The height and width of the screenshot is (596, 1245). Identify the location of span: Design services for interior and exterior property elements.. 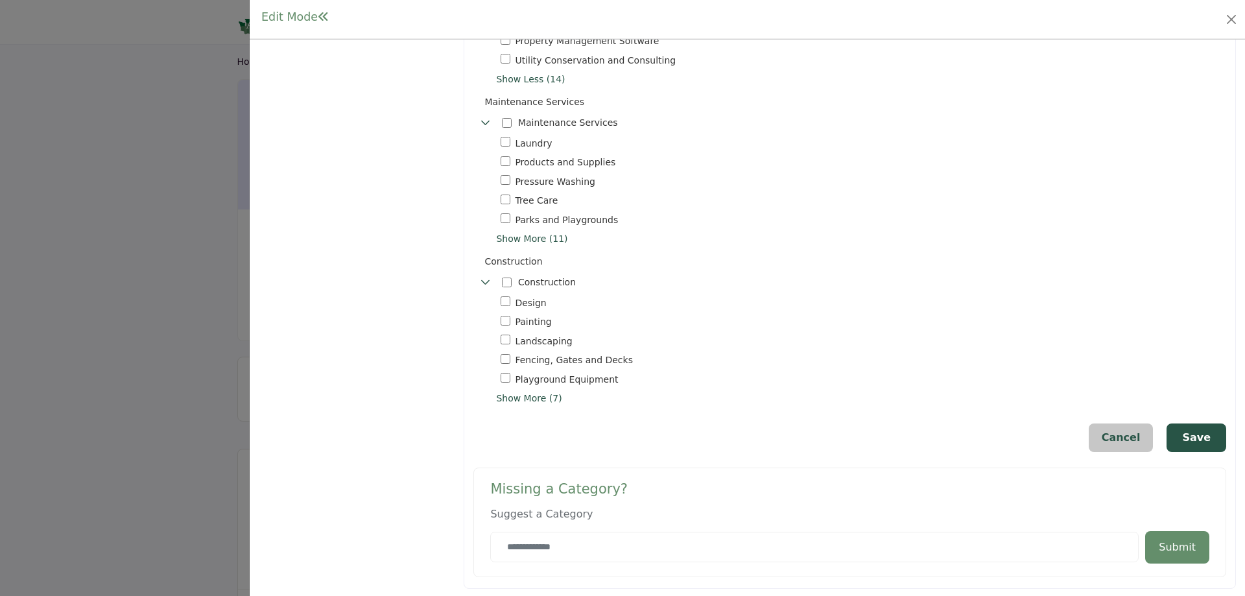
(530, 303).